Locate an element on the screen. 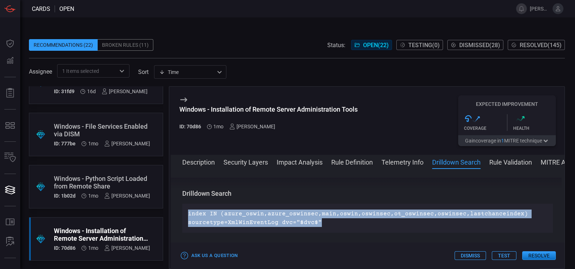  div: Windows - File Services Enabled via DISM is located at coordinates (102, 130).